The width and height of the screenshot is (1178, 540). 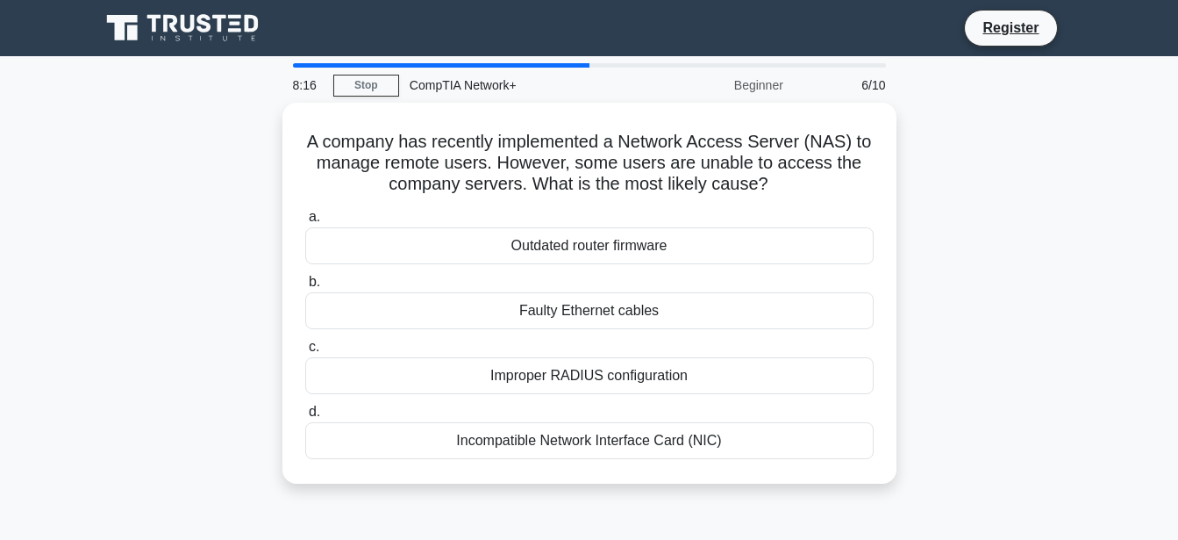 What do you see at coordinates (314, 346) in the screenshot?
I see `span: c.` at bounding box center [314, 346].